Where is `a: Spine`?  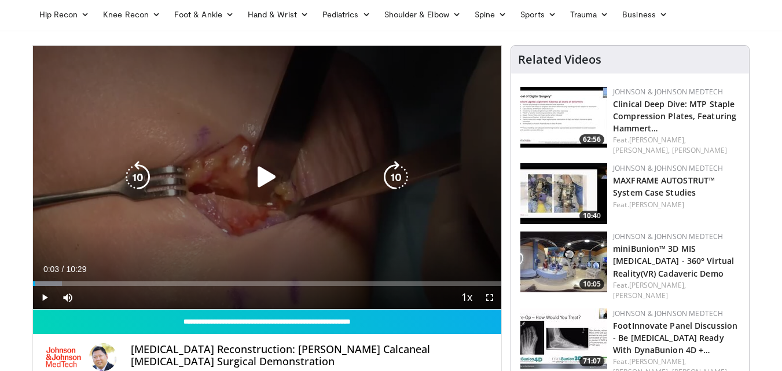 a: Spine is located at coordinates (490, 14).